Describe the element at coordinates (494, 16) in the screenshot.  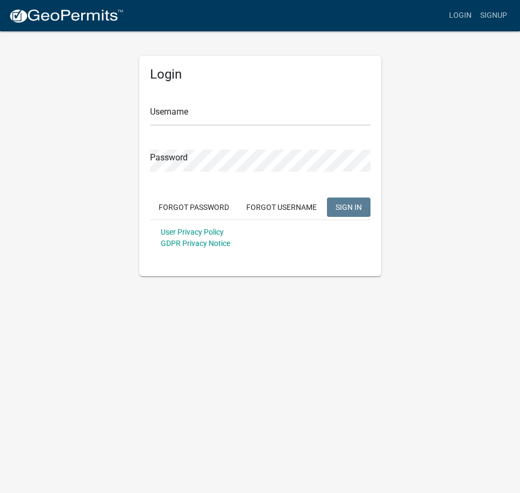
I see `a: Signup` at that location.